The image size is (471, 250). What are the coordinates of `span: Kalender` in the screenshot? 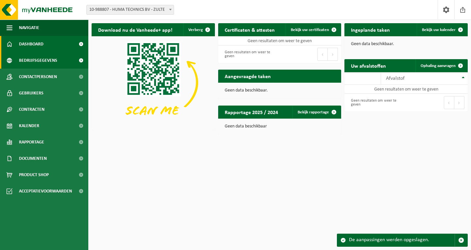 It's located at (29, 126).